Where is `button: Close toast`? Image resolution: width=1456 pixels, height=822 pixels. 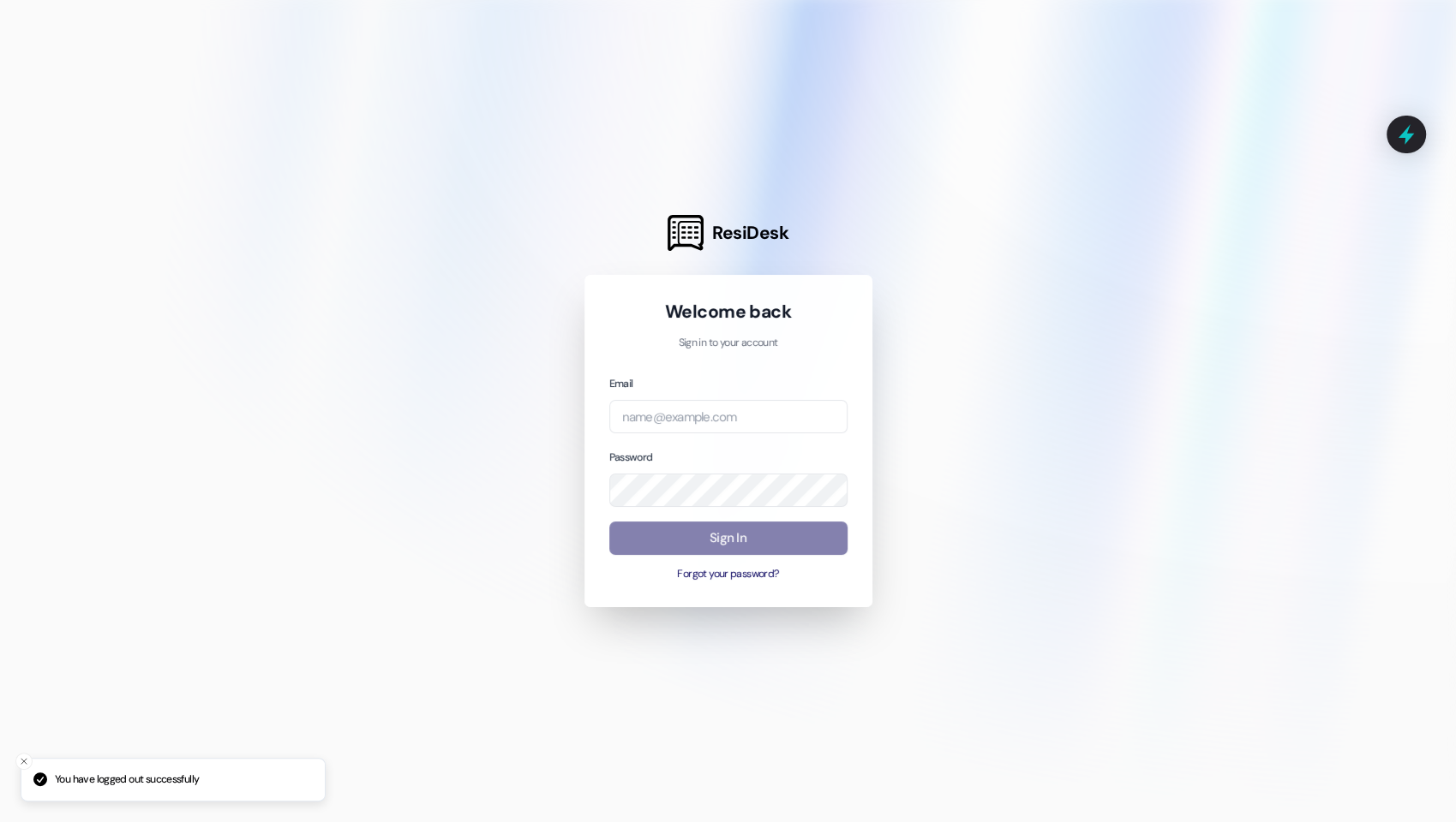
button: Close toast is located at coordinates (24, 761).